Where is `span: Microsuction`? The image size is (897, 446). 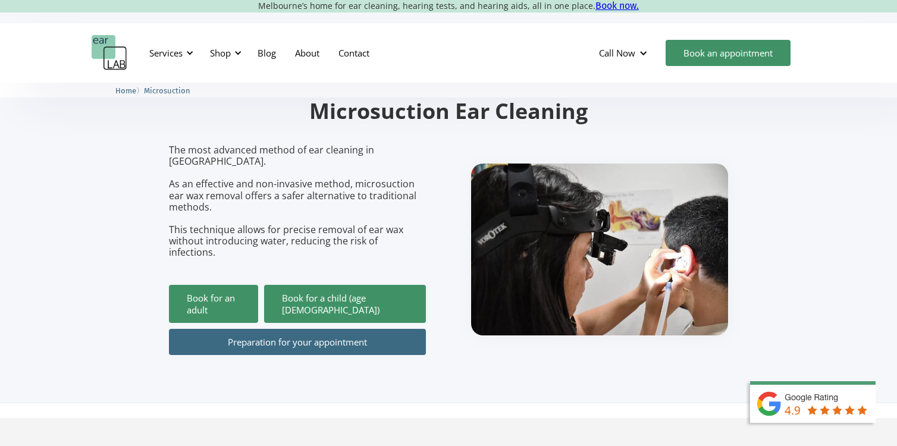 span: Microsuction is located at coordinates (167, 90).